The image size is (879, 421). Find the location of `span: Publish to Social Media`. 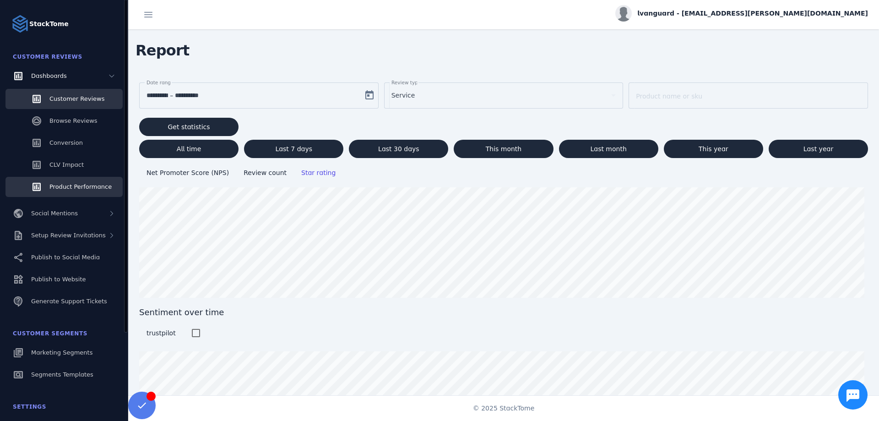

span: Publish to Social Media is located at coordinates (65, 257).